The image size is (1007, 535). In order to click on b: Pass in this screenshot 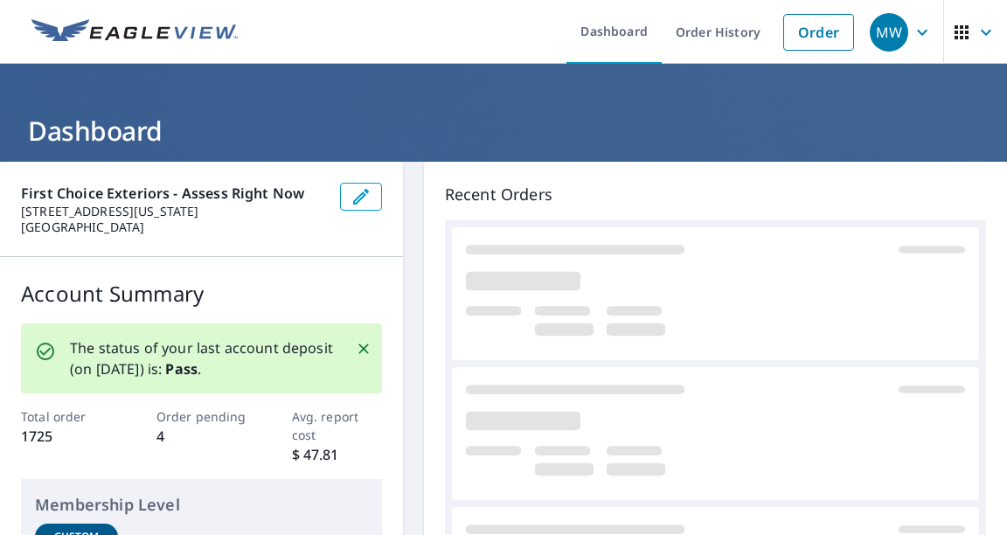, I will do `click(181, 369)`.